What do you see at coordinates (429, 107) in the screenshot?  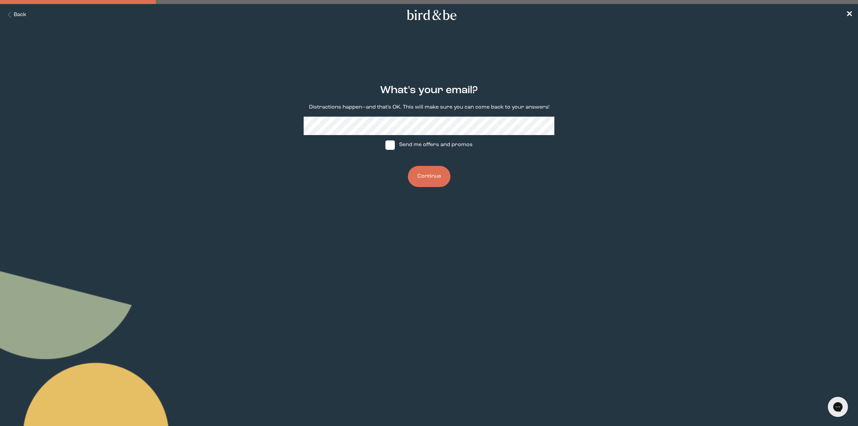 I see `p: Distractions happen—and that's OK. This will make sure you can come back to your answers!` at bounding box center [429, 107].